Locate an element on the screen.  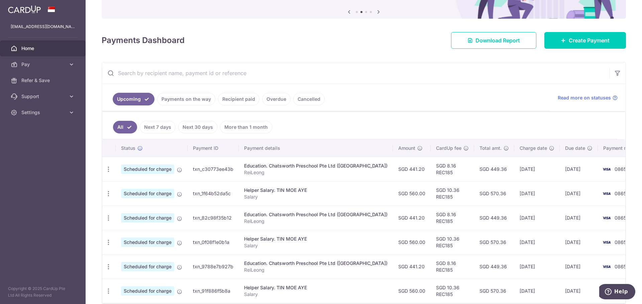
td: txn_c30773ee43b is located at coordinates (213, 169).